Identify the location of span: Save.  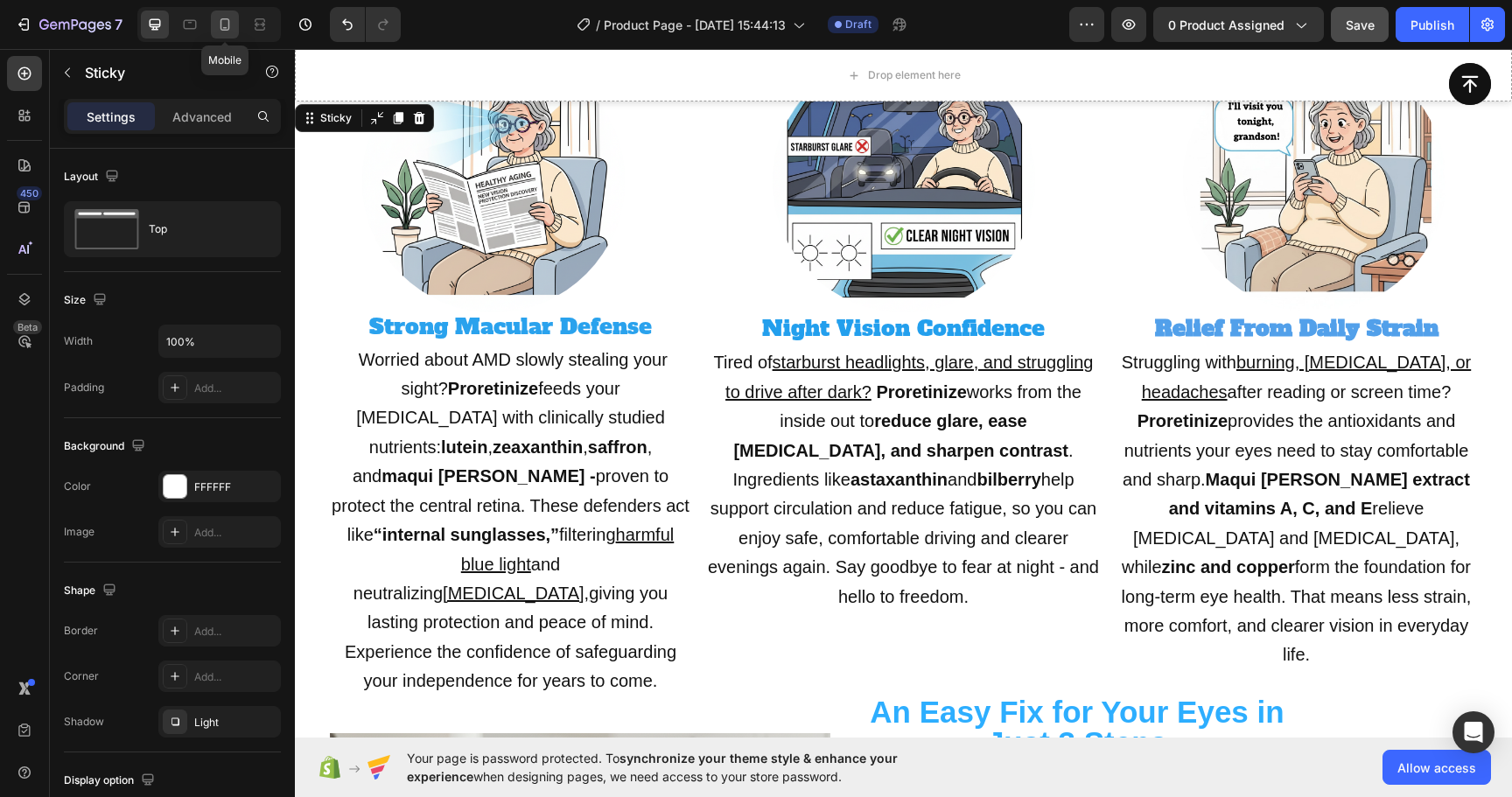
(1360, 24).